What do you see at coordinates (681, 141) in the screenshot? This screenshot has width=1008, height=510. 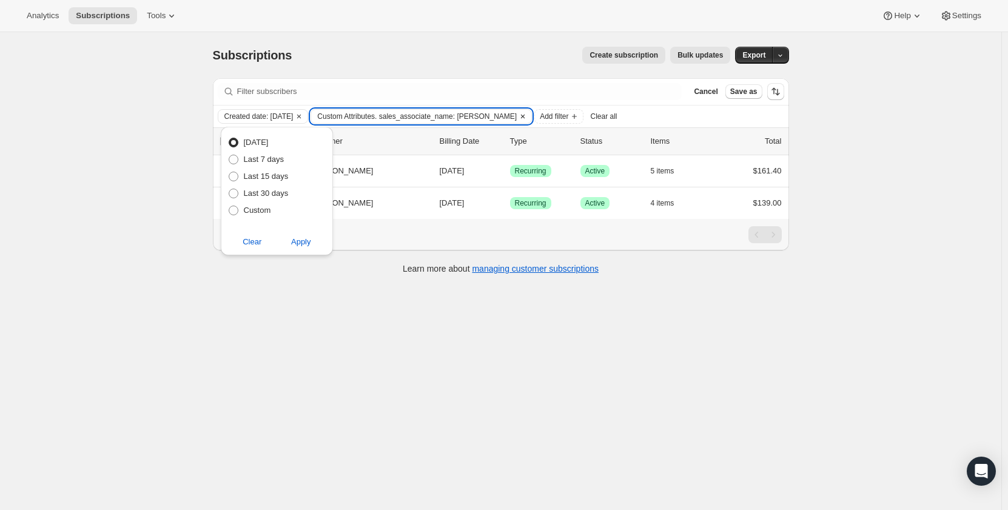 I see `div: Items` at bounding box center [681, 141].